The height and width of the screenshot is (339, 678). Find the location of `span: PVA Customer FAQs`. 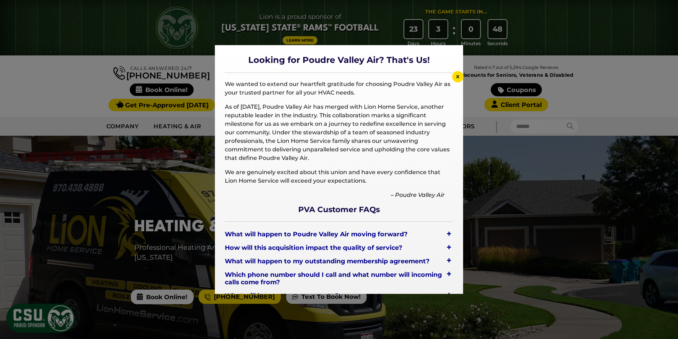

span: PVA Customer FAQs is located at coordinates (339, 209).